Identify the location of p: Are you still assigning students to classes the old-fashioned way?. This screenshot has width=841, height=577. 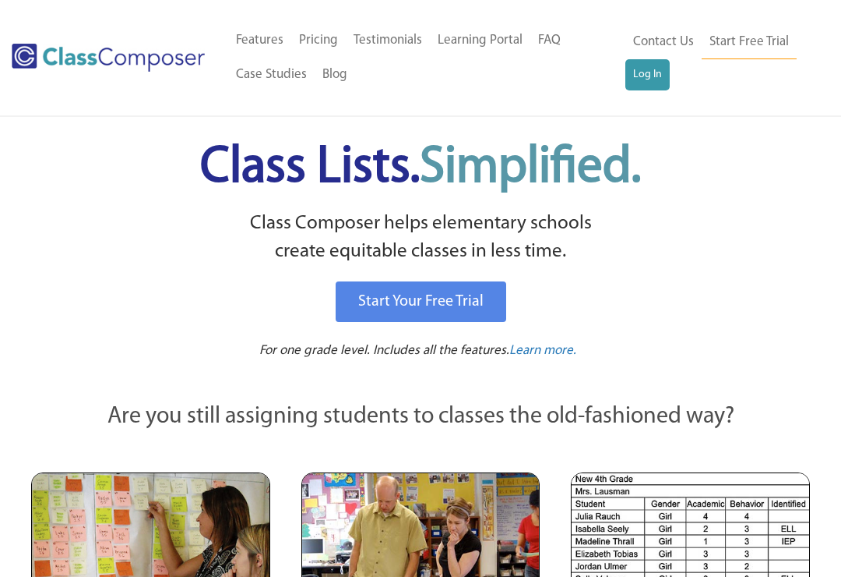
(421, 417).